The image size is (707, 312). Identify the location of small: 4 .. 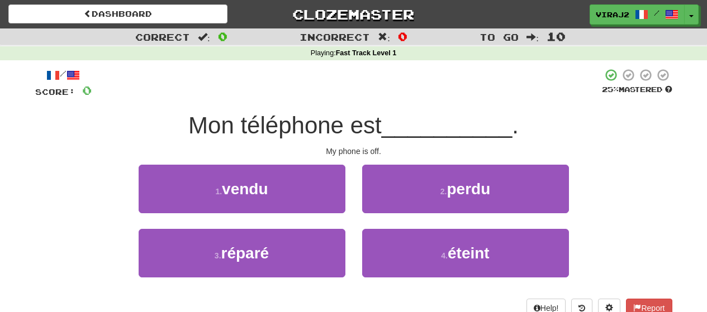
(444, 256).